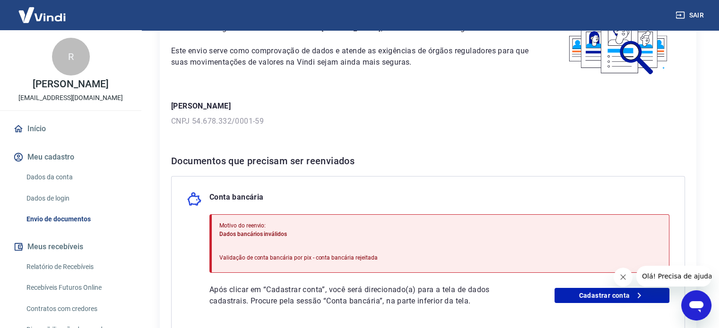 This screenshot has height=328, width=719. Describe the element at coordinates (351, 57) in the screenshot. I see `p: Este envio serve como comprovação de dados e atende as exigências de órgãos reguladores para que ...` at that location.